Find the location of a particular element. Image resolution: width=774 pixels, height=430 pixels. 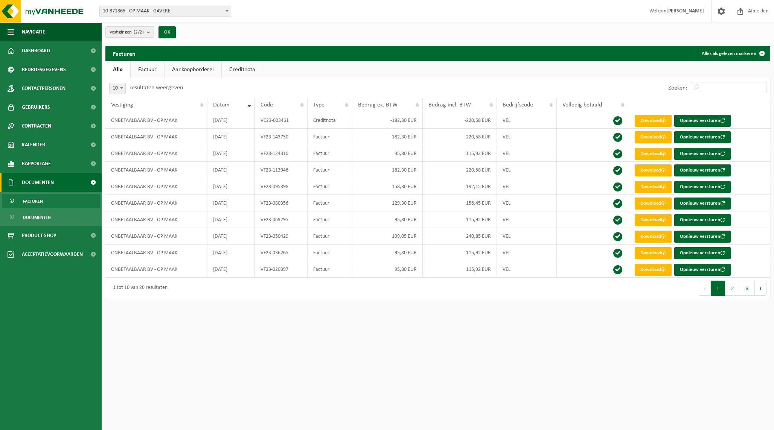

td: 158,80 EUR is located at coordinates (387, 187).